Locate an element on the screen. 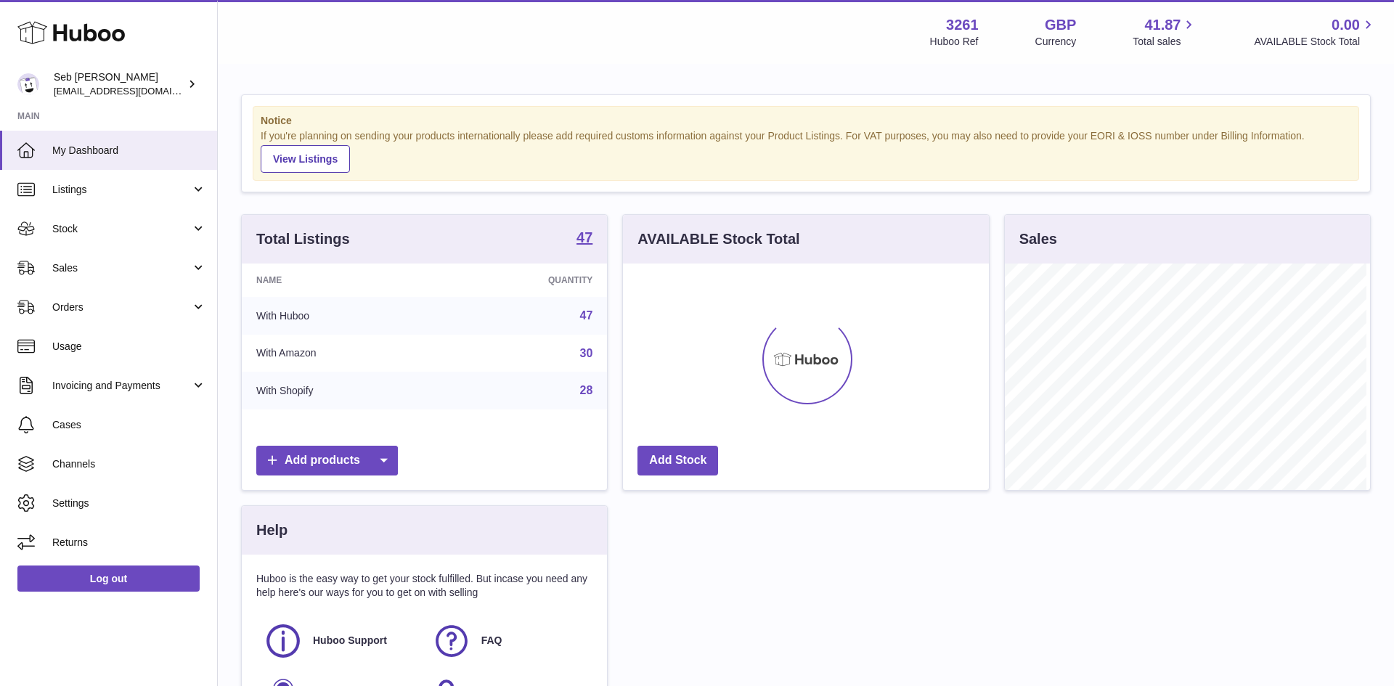 This screenshot has height=686, width=1394. span: AVAILABLE Stock Total is located at coordinates (1315, 41).